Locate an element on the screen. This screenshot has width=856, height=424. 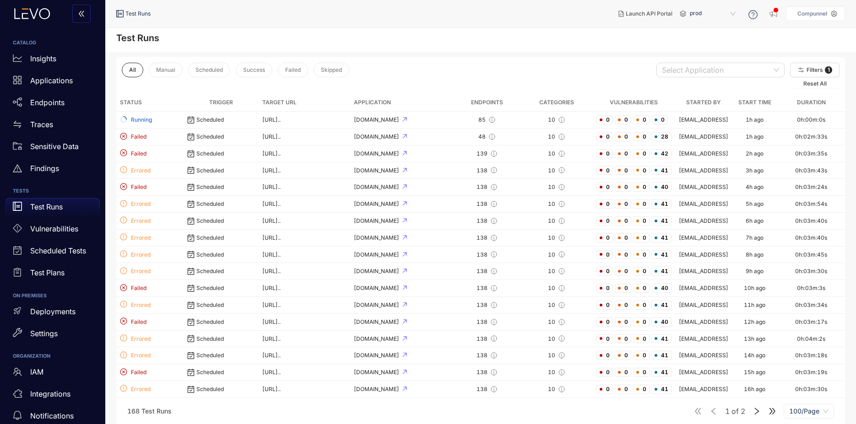
th: Started By is located at coordinates (704, 103).